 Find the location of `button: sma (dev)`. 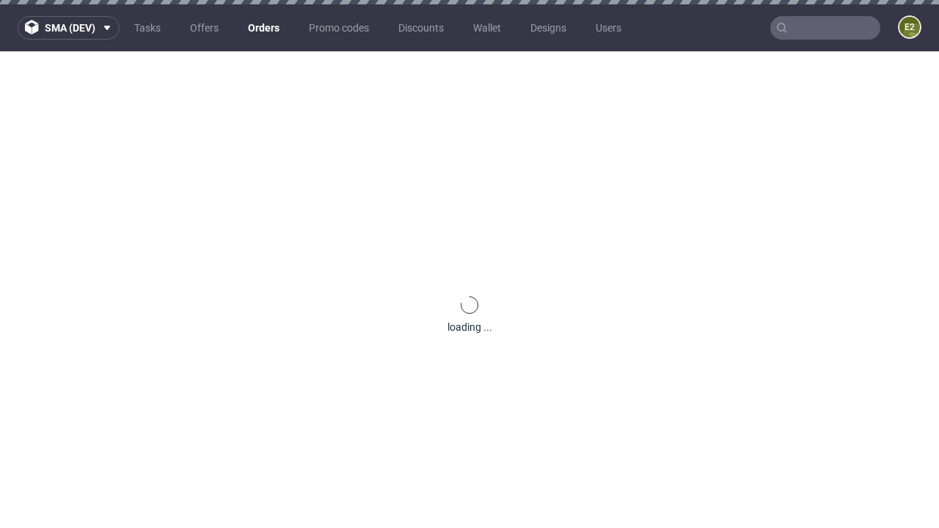

button: sma (dev) is located at coordinates (68, 28).